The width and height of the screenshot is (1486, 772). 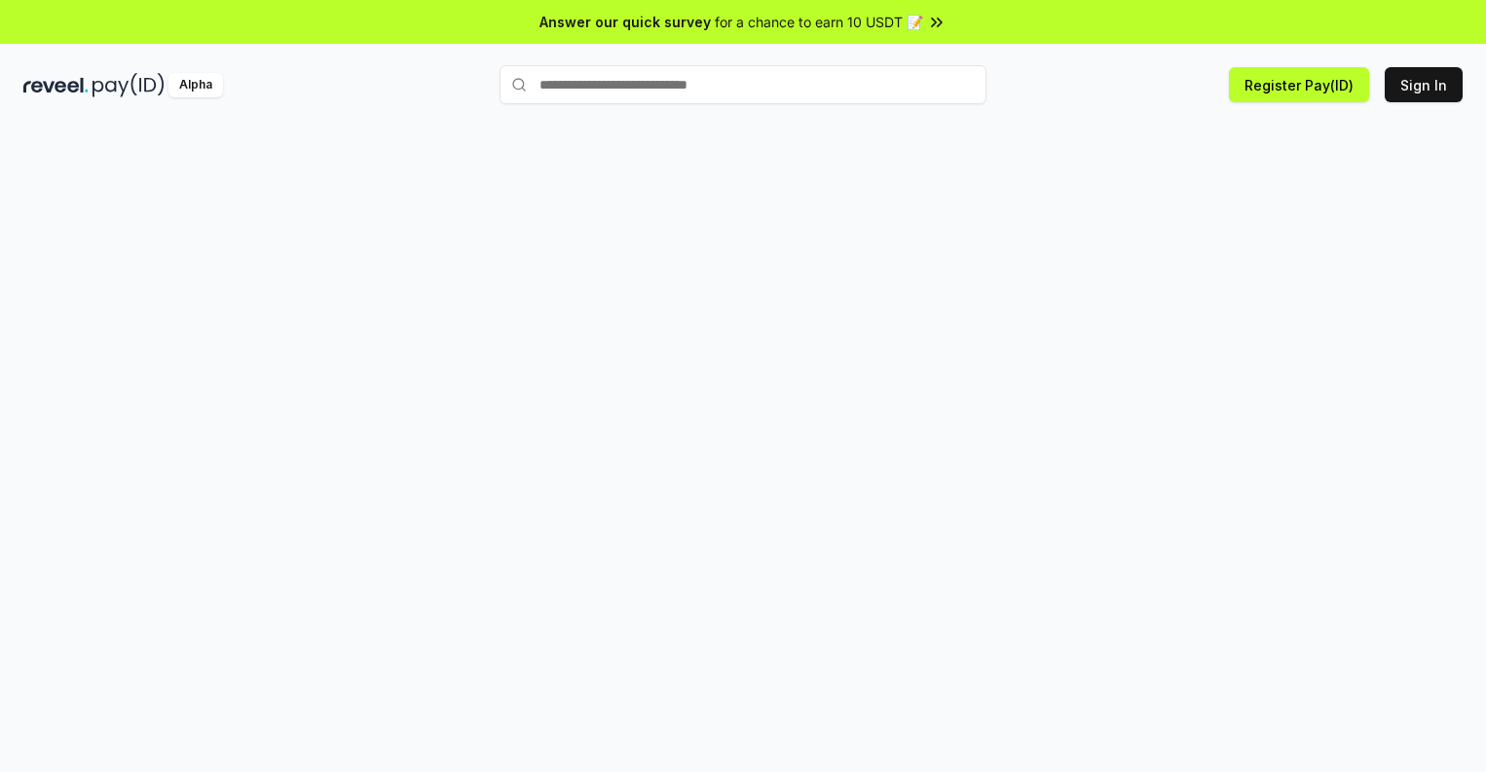 What do you see at coordinates (1424, 85) in the screenshot?
I see `button: Sign In` at bounding box center [1424, 85].